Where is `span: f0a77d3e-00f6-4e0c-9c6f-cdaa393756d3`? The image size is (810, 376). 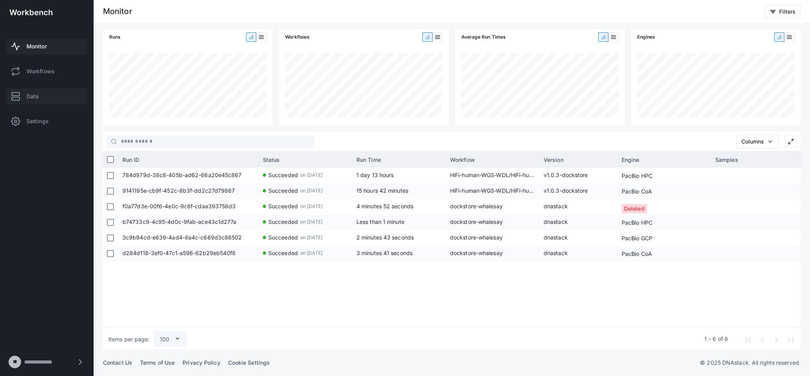 span: f0a77d3e-00f6-4e0c-9c6f-cdaa393756d3 is located at coordinates (189, 207).